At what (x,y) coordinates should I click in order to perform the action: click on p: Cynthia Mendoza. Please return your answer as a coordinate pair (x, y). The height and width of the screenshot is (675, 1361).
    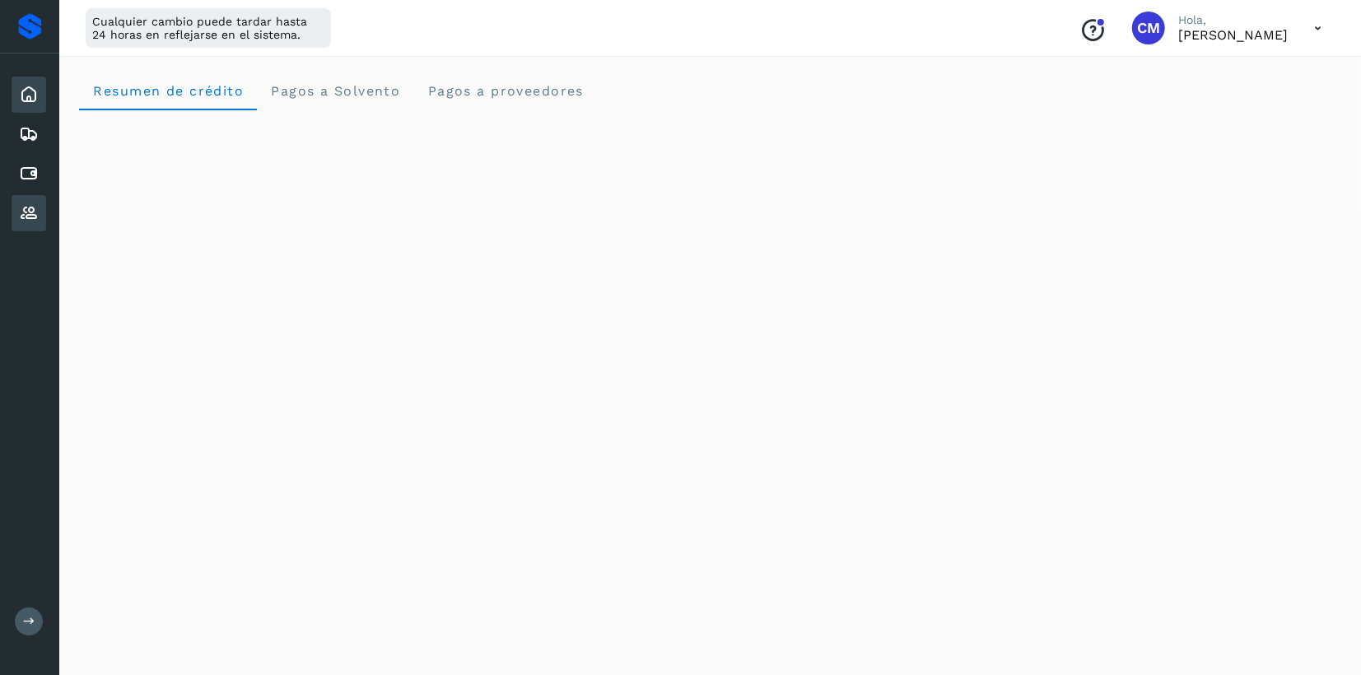
    Looking at the image, I should click on (1233, 35).